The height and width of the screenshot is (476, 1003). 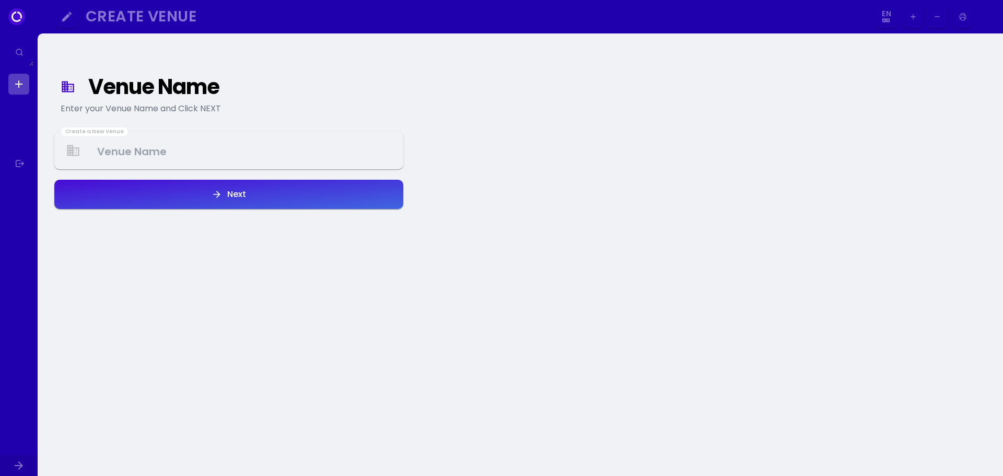 What do you see at coordinates (985, 17) in the screenshot?
I see `img: Image` at bounding box center [985, 17].